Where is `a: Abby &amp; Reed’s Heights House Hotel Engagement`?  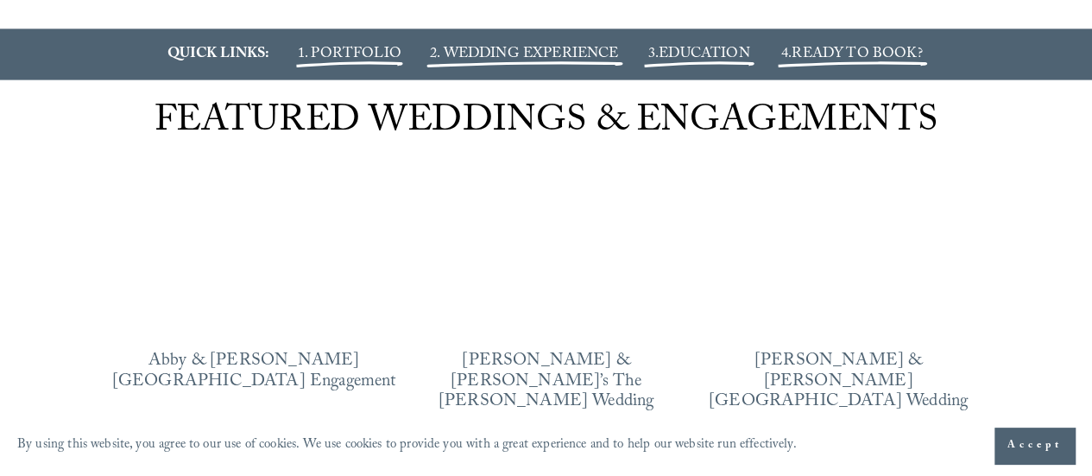
a: Abby &amp; Reed’s Heights House Hotel Engagement is located at coordinates (253, 243).